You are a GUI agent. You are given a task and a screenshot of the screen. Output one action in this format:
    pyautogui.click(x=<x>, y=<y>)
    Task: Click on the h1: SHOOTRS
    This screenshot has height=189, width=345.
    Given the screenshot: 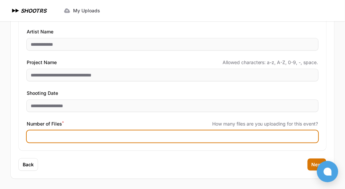 What is the action you would take?
    pyautogui.click(x=33, y=11)
    